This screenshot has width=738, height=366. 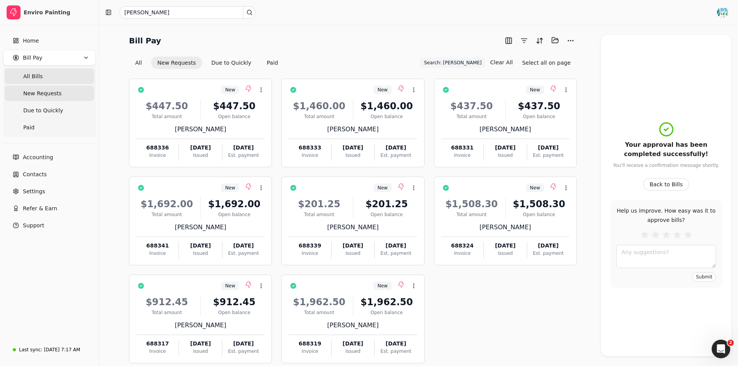 What do you see at coordinates (43, 110) in the screenshot?
I see `span: Due to Quickly` at bounding box center [43, 110].